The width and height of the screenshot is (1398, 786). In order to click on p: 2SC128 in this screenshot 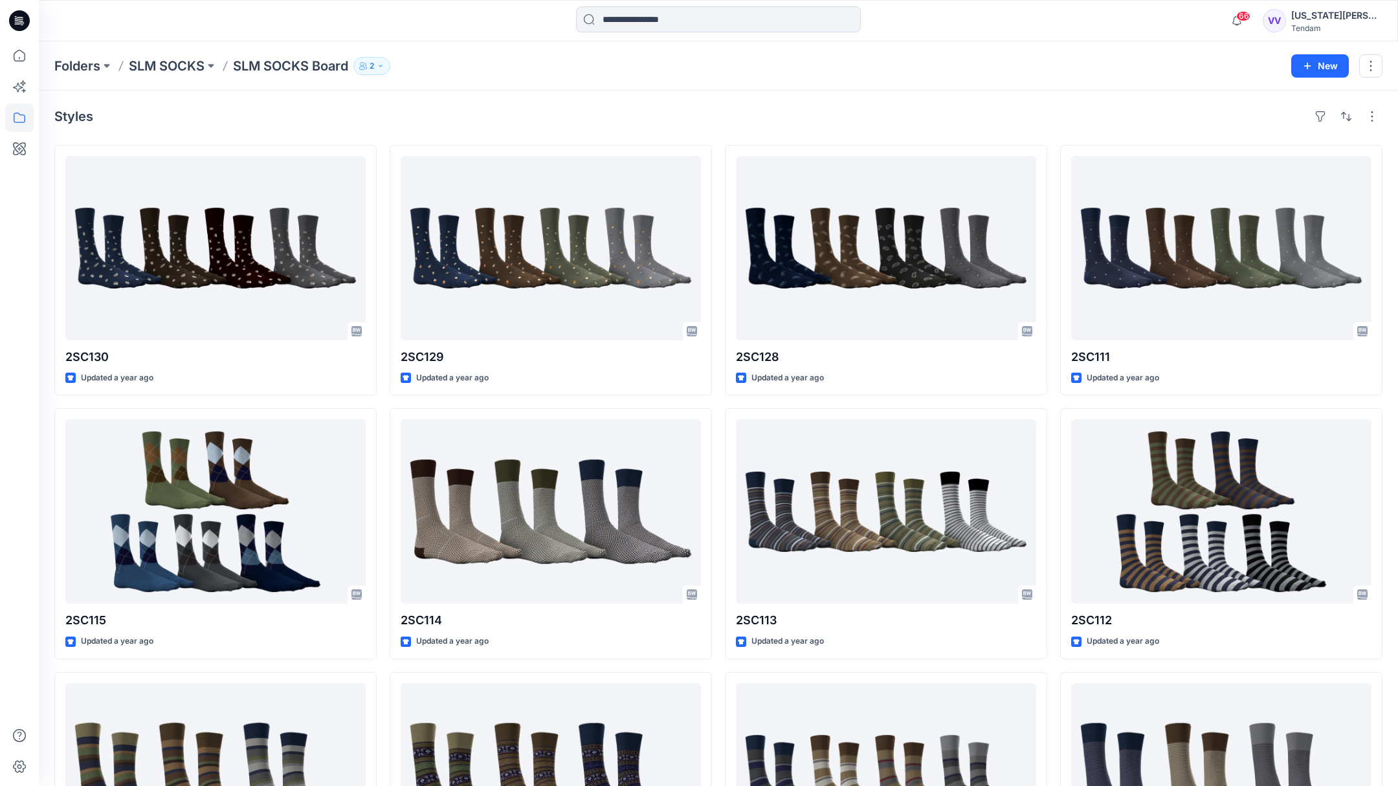, I will do `click(886, 357)`.